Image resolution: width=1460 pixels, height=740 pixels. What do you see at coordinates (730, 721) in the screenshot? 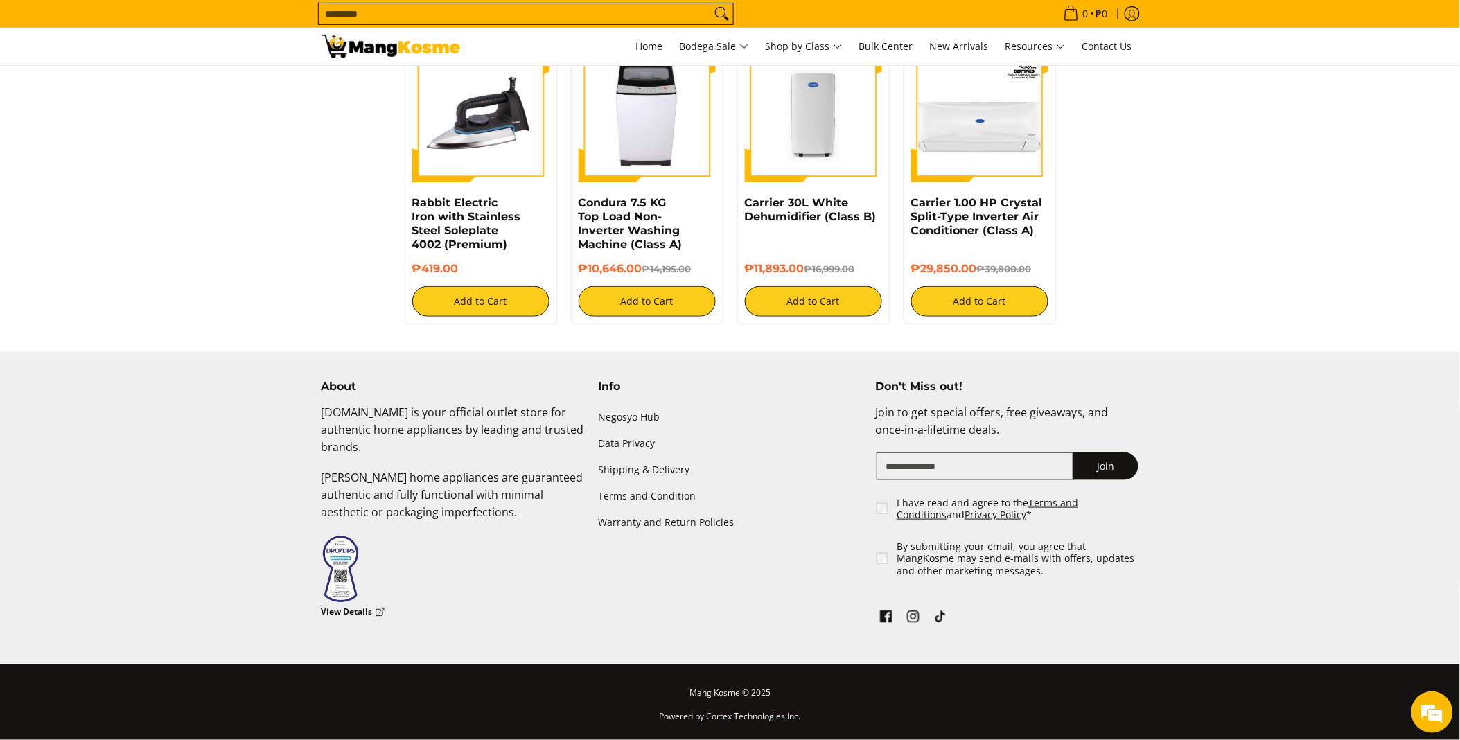
I see `p: Powered by Cortex Technologies Inc.` at bounding box center [730, 721].